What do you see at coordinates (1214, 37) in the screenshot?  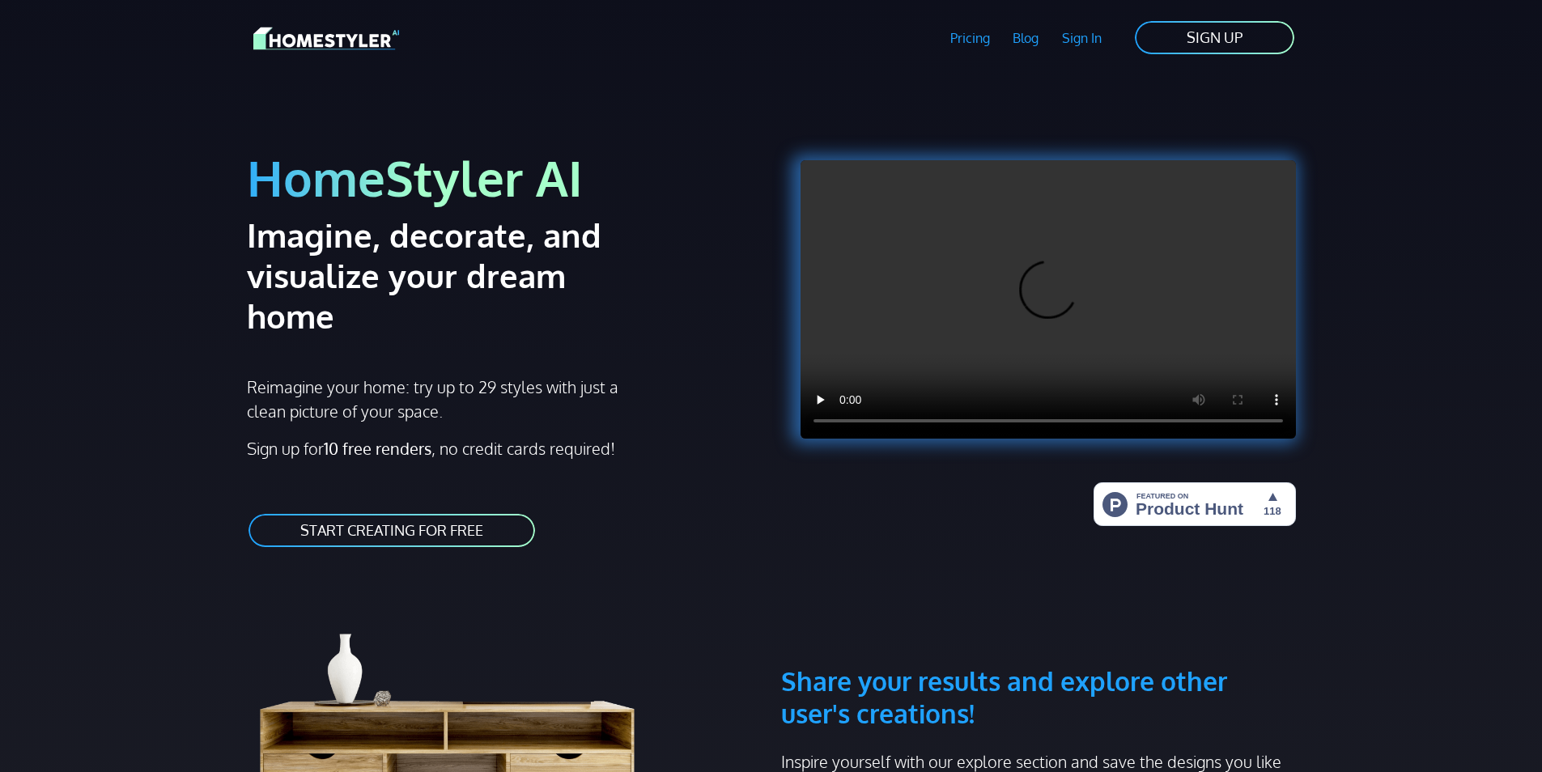 I see `a: SIGN UP` at bounding box center [1214, 37].